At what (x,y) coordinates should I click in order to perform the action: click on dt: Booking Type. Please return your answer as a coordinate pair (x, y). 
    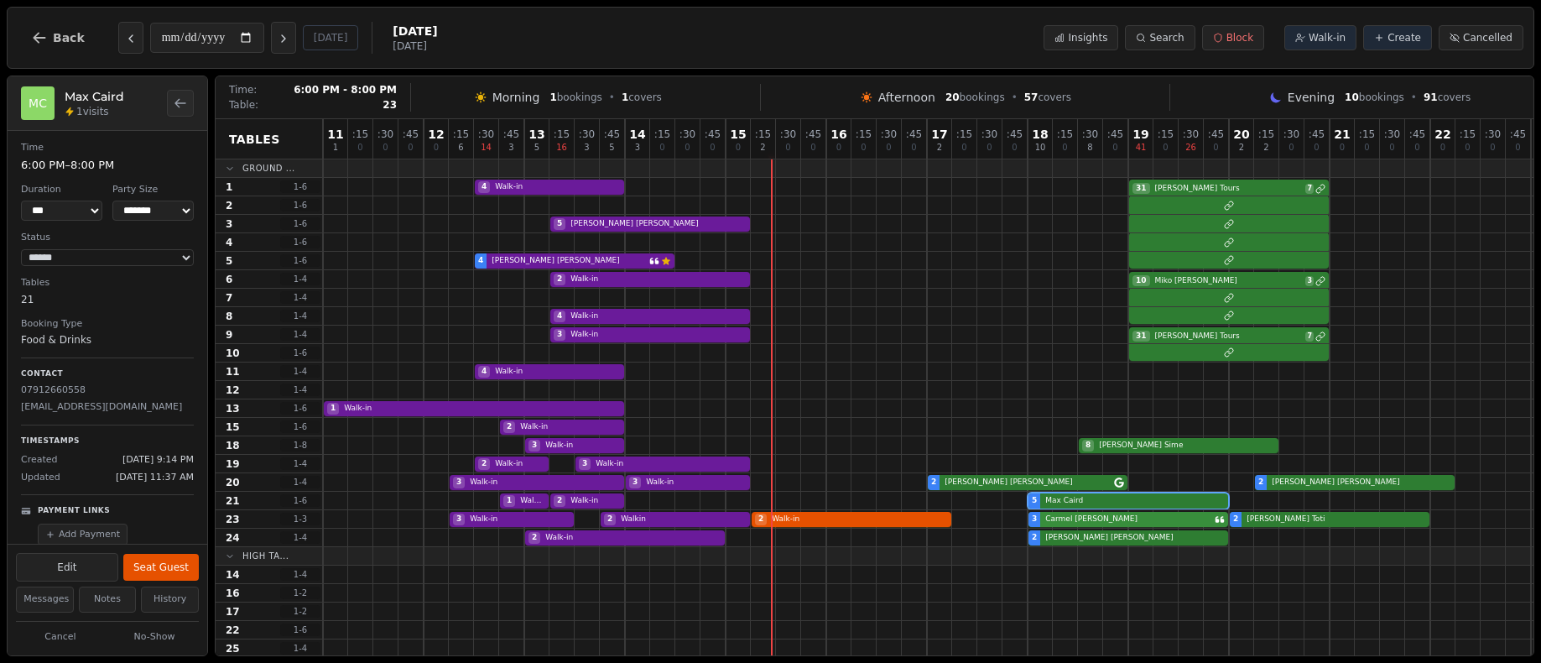
    Looking at the image, I should click on (107, 324).